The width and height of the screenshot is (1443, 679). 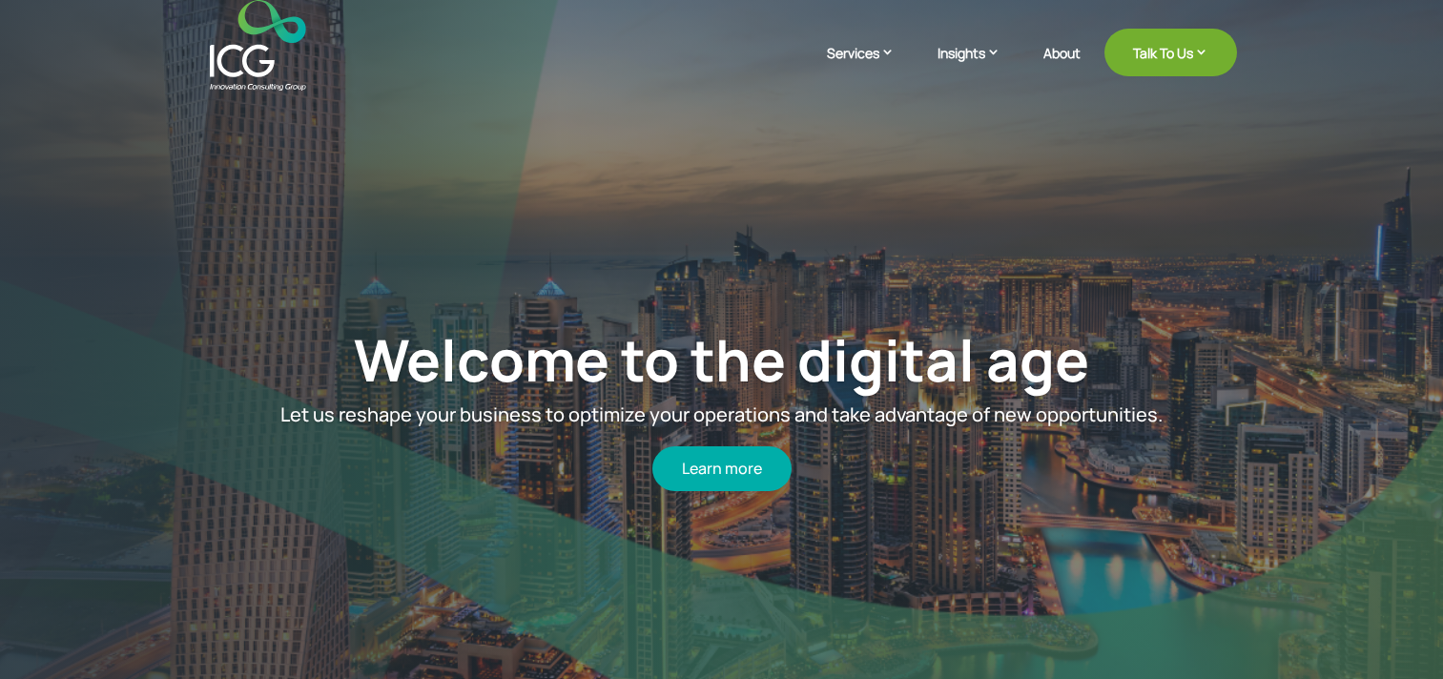 I want to click on a: Talk To Us, so click(x=1170, y=52).